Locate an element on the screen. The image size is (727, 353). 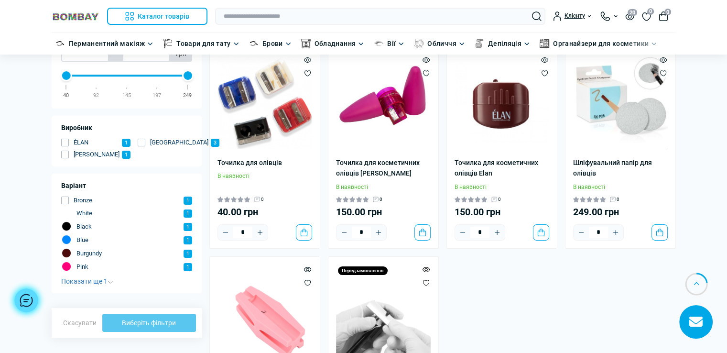
button: Burgundy 1 is located at coordinates (127, 253).